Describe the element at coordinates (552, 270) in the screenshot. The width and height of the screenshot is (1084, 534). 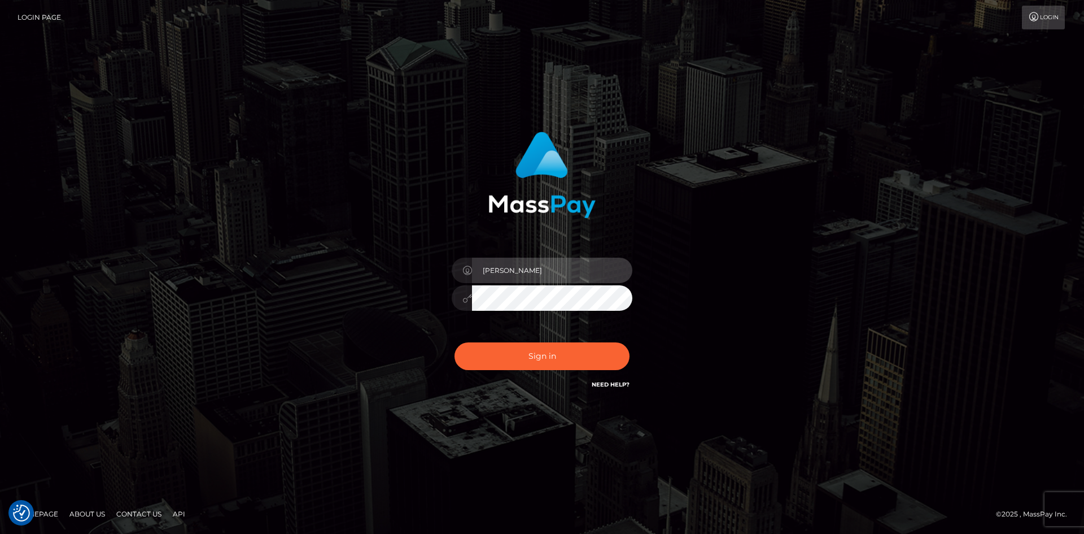
I see `input: Username...` at that location.